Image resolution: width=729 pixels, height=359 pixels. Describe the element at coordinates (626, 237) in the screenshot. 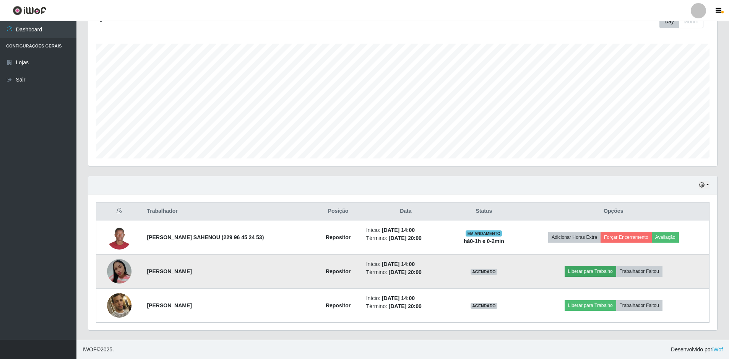

I see `button: Forçar Encerramento` at that location.